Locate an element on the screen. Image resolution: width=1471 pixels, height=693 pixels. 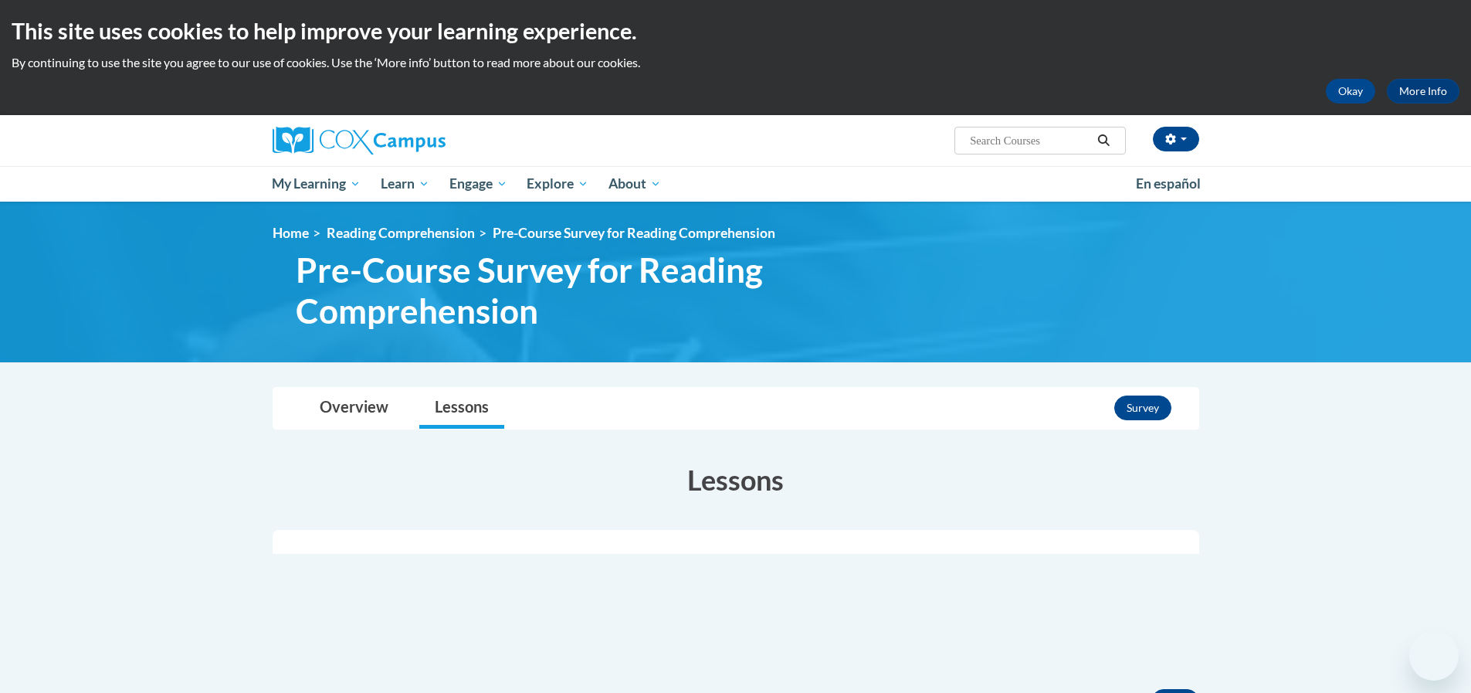
button: Survey is located at coordinates (1143, 408).